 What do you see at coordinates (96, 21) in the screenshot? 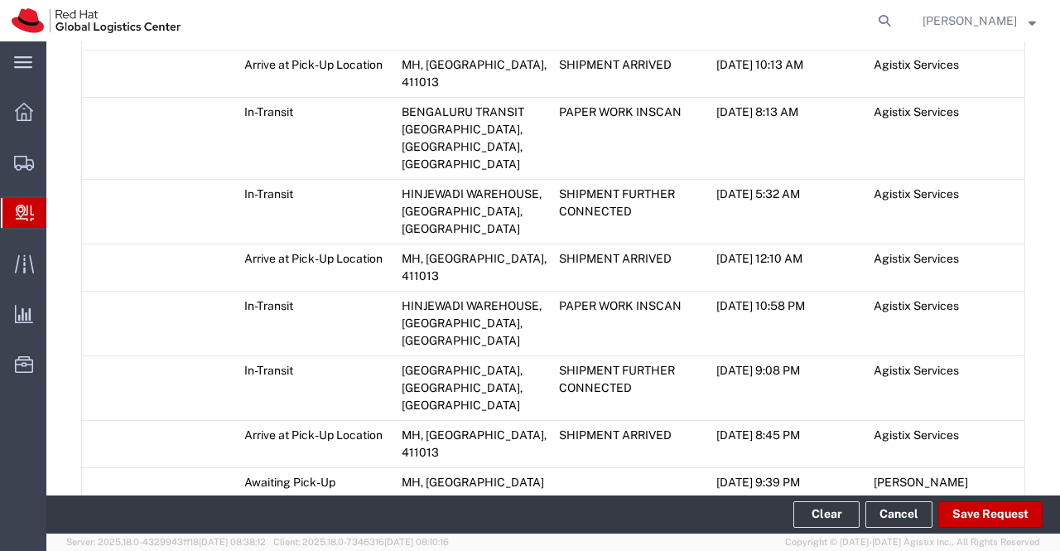
I see `img: logo` at bounding box center [96, 21].